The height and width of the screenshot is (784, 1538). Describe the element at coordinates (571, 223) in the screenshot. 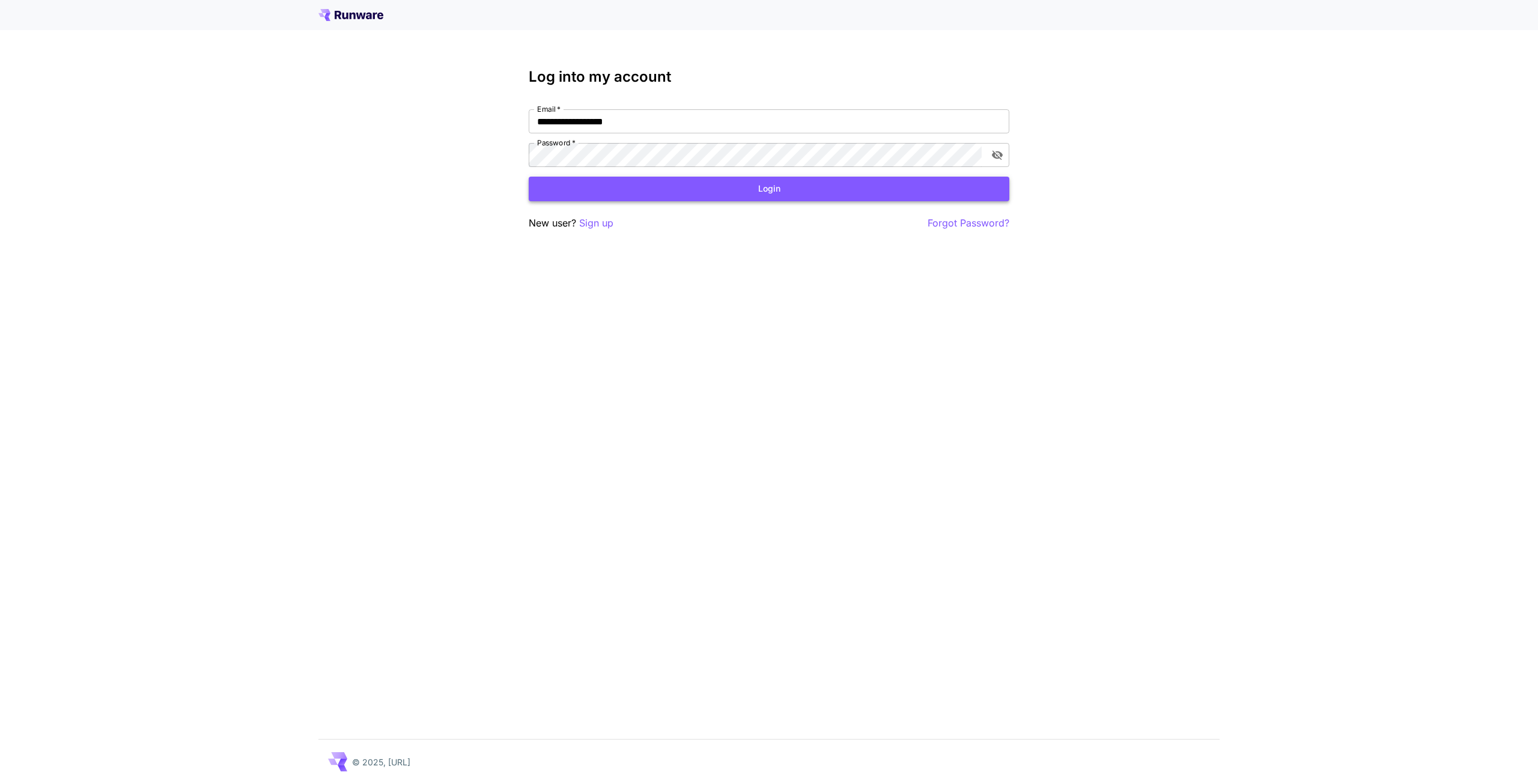

I see `p: New user?` at that location.